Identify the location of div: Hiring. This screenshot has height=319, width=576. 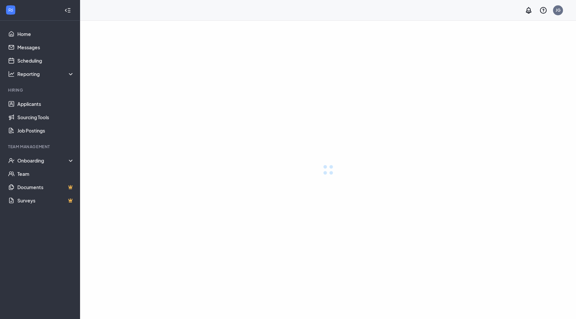
(40, 90).